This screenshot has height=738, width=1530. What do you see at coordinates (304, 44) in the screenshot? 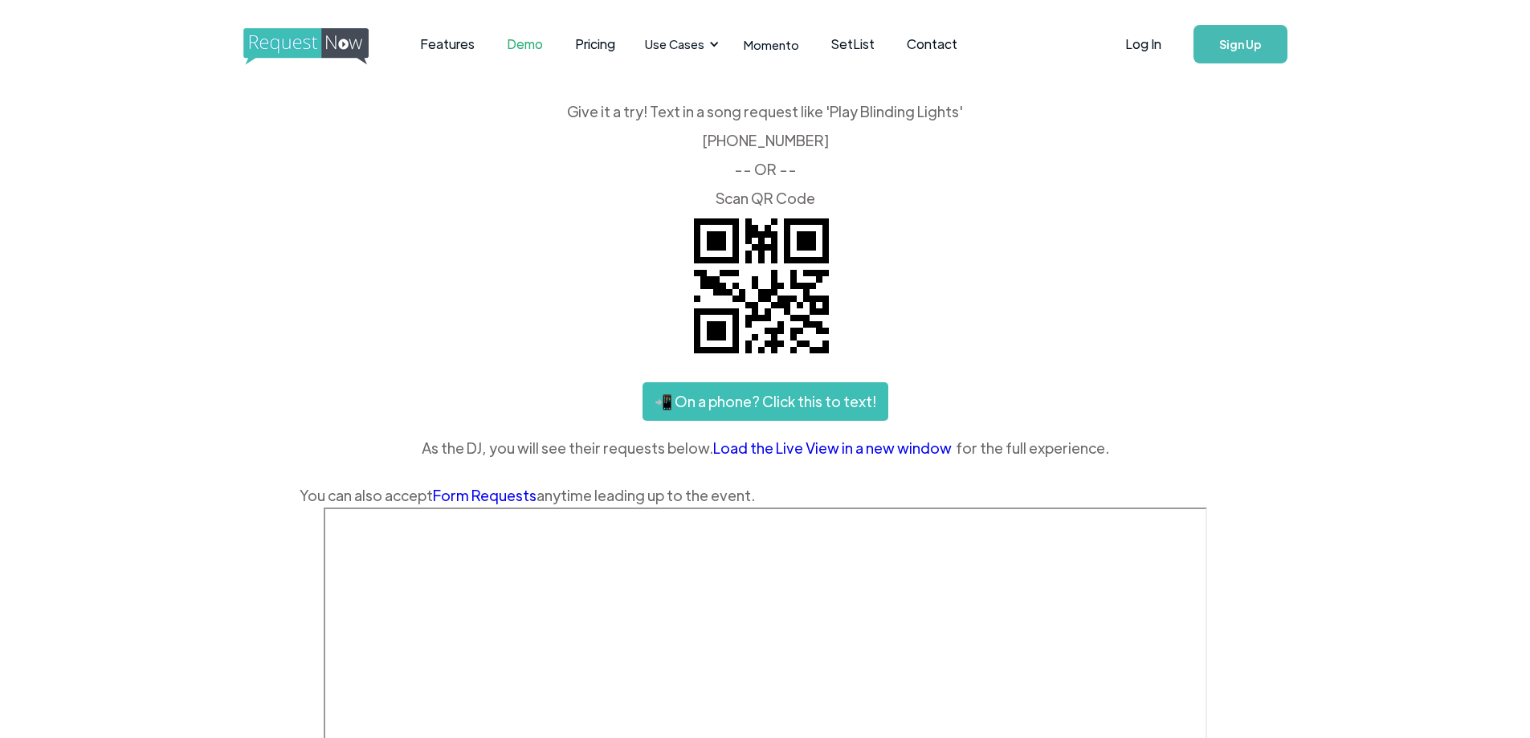
I see `a: home` at bounding box center [304, 44].